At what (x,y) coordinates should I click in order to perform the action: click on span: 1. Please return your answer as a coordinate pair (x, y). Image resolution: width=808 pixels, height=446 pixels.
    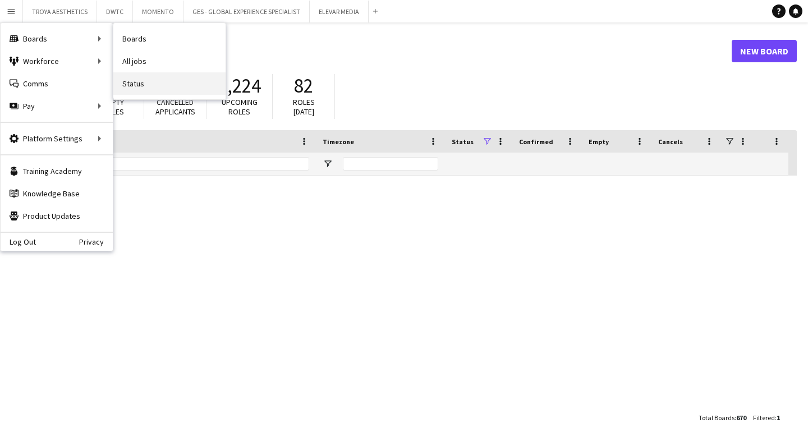
    Looking at the image, I should click on (778, 418).